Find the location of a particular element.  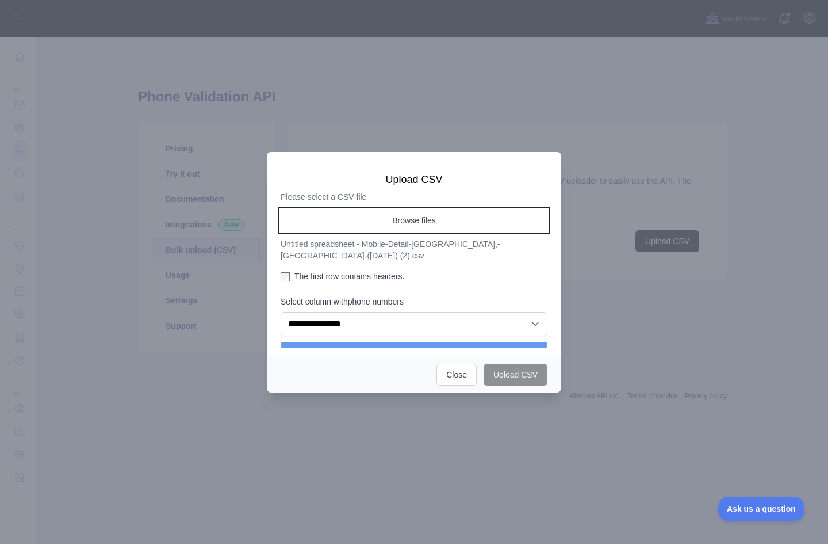

label: The first row contains headers. is located at coordinates (414, 276).